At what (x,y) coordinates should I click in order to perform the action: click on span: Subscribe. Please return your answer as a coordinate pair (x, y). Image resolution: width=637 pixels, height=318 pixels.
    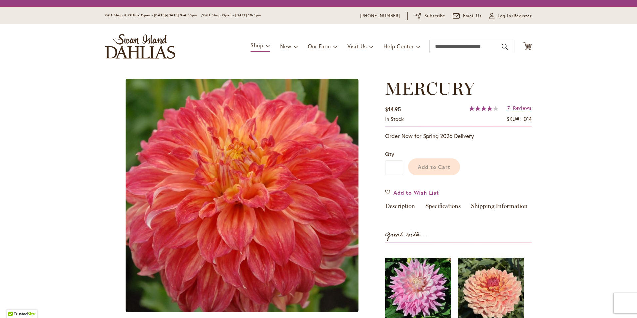
    Looking at the image, I should click on (435, 16).